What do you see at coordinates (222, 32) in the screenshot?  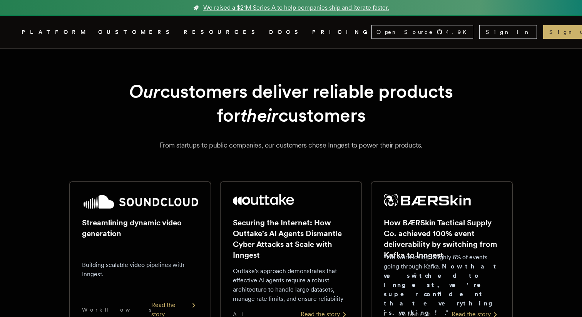 I see `button: RESOURCES` at bounding box center [222, 32].